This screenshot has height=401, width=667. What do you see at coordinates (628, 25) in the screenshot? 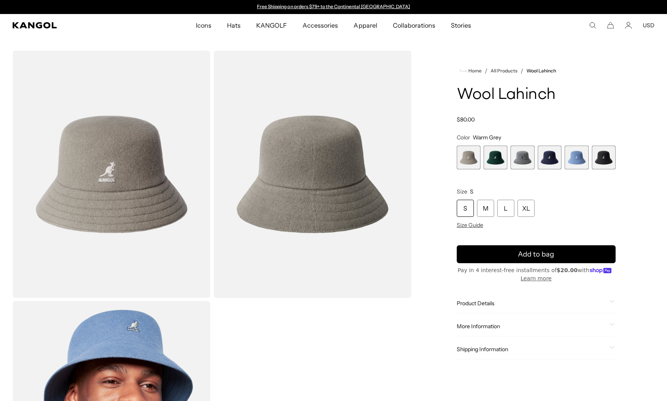
I see `a: Account` at bounding box center [628, 25].